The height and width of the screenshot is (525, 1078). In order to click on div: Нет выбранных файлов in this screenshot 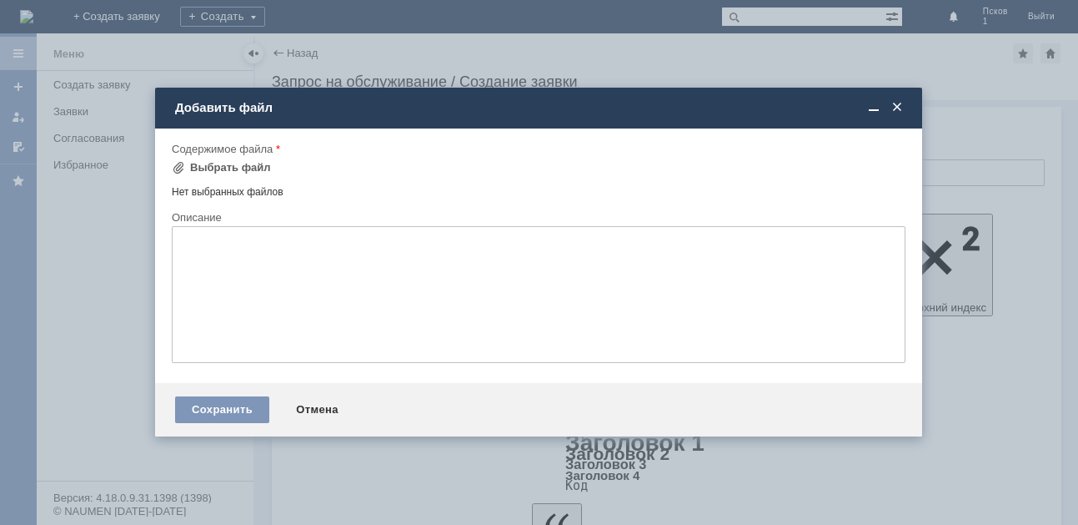, I will do `click(539, 188)`.